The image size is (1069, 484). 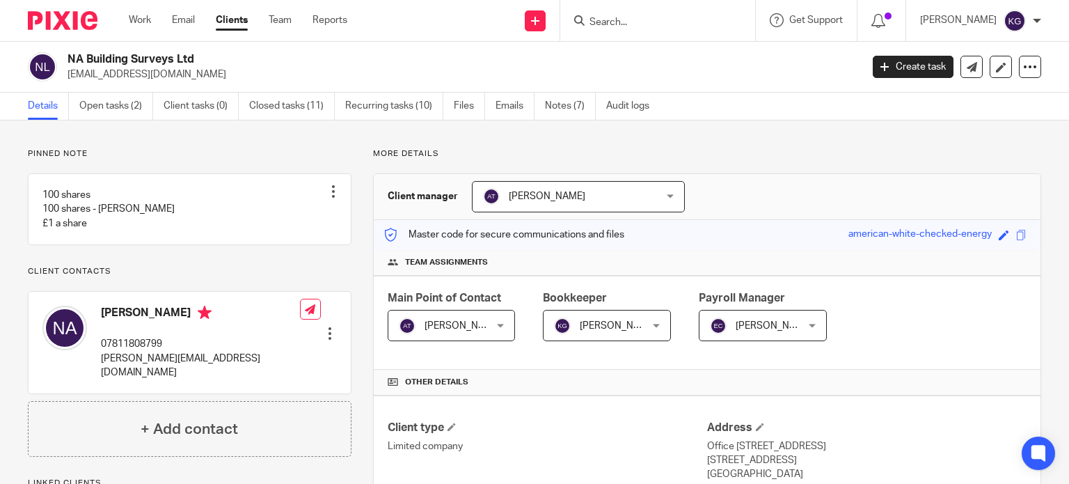 What do you see at coordinates (651, 23) in the screenshot?
I see `input: Search` at bounding box center [651, 23].